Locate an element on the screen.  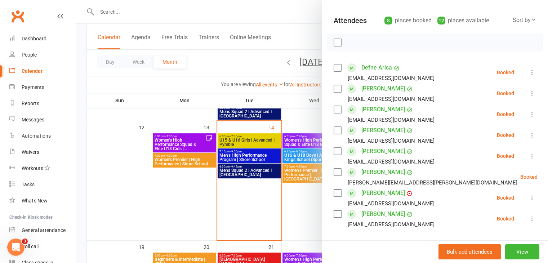
a: Payments is located at coordinates (43, 87).